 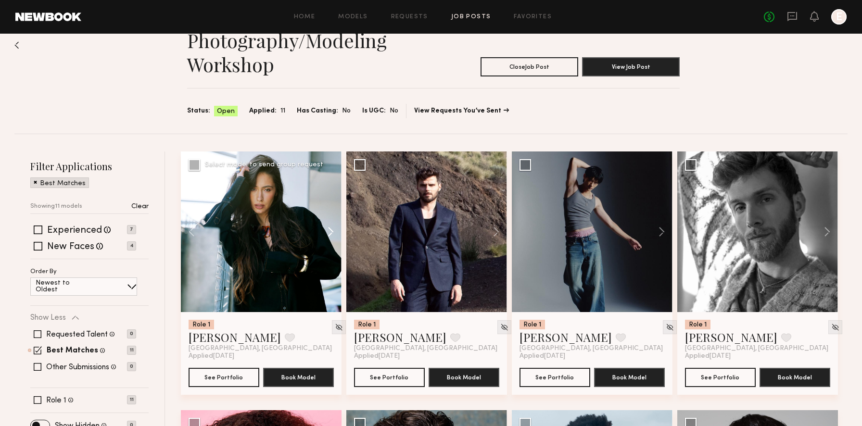 I want to click on a: Home, so click(x=305, y=17).